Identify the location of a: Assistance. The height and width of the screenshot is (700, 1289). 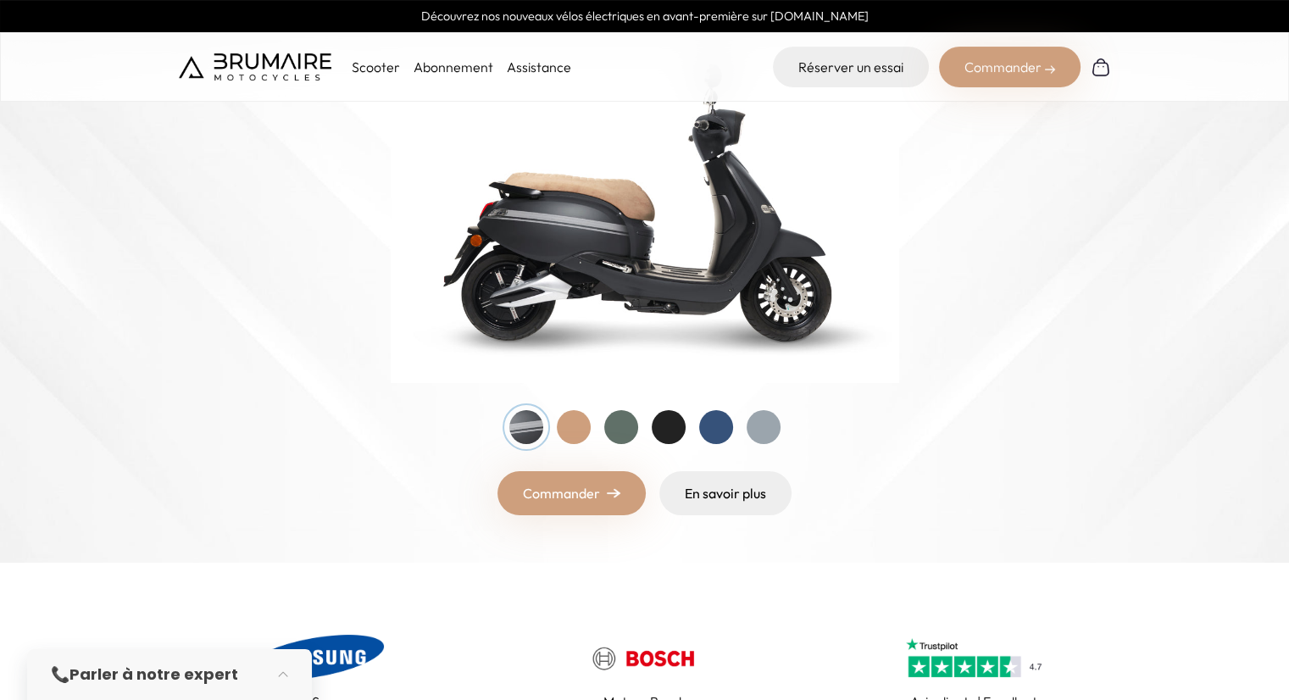
(539, 67).